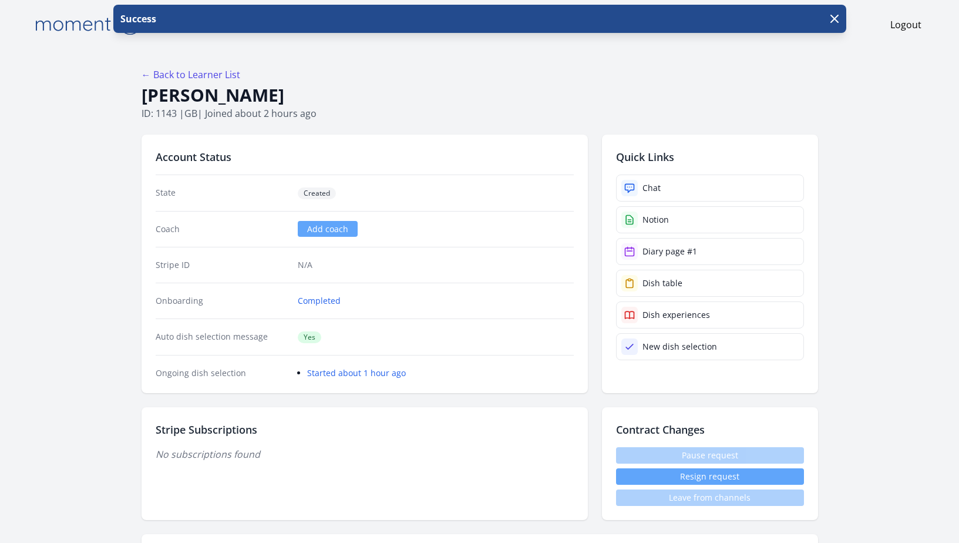 Image resolution: width=959 pixels, height=543 pixels. What do you see at coordinates (669, 251) in the screenshot?
I see `div: Diary page #1` at bounding box center [669, 251].